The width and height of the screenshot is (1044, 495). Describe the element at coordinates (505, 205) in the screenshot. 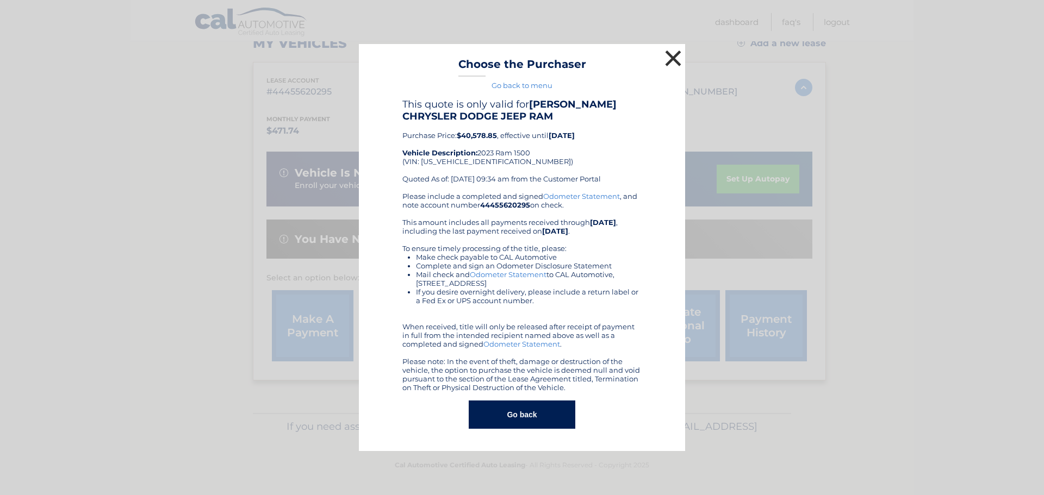

I see `b: 44455620295` at that location.